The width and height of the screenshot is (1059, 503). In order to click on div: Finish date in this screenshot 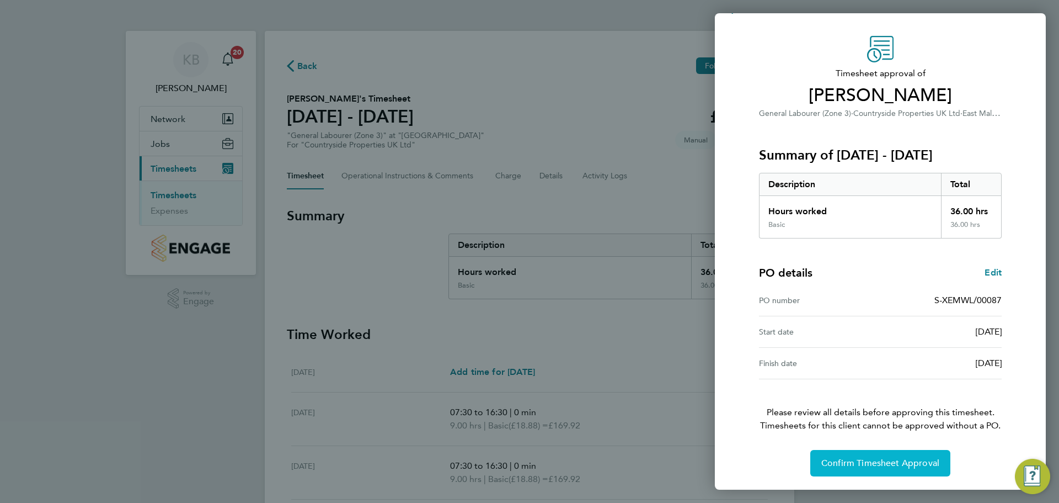, I will do `click(820, 363)`.